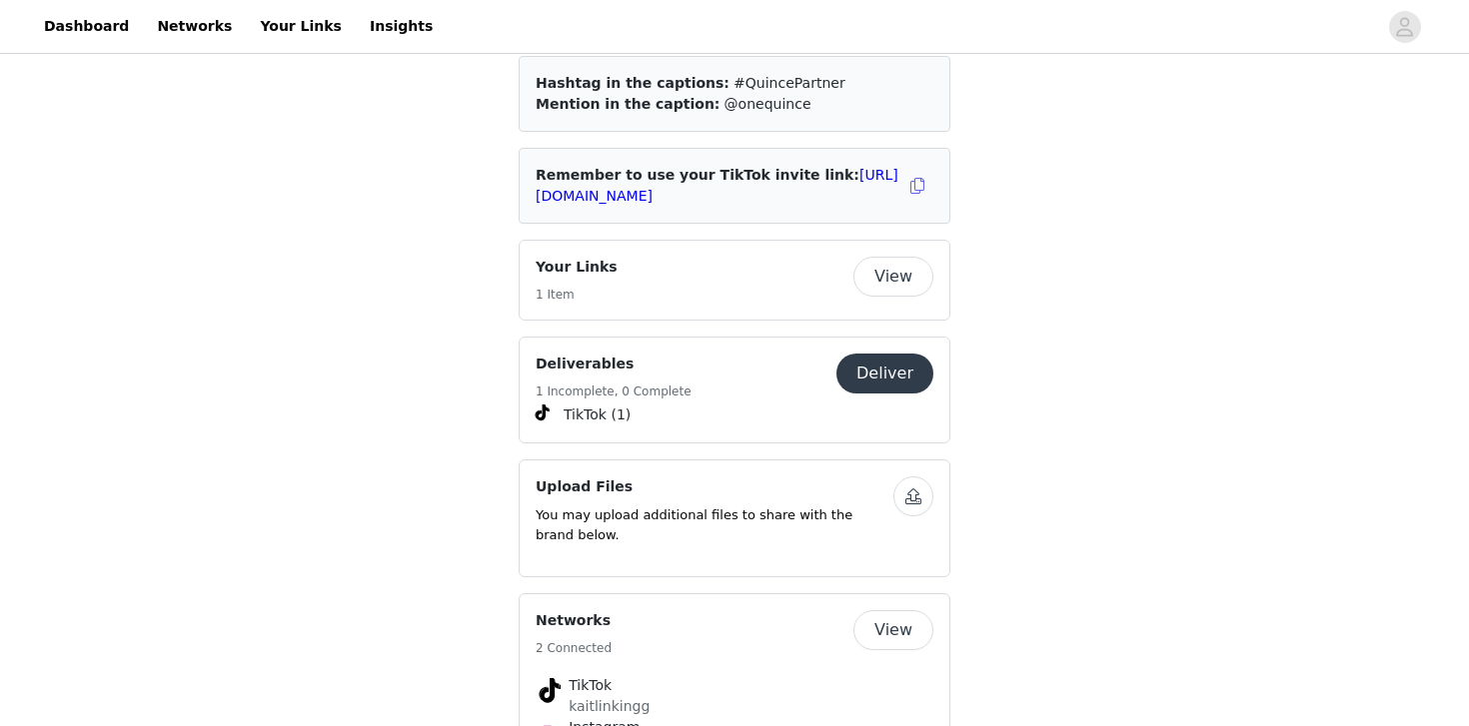 Image resolution: width=1469 pixels, height=726 pixels. Describe the element at coordinates (401, 26) in the screenshot. I see `a: Insights` at that location.